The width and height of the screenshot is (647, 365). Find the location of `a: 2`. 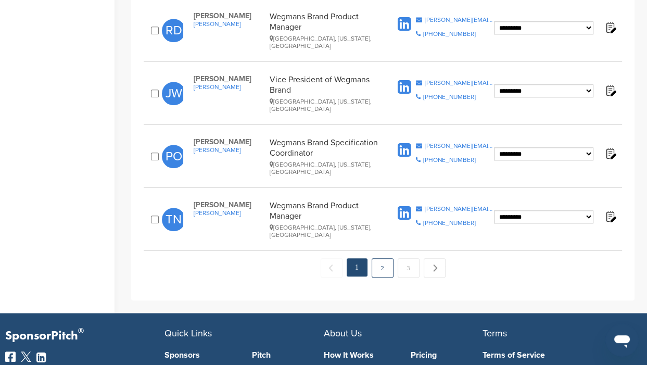

a: 2 is located at coordinates (383, 268).